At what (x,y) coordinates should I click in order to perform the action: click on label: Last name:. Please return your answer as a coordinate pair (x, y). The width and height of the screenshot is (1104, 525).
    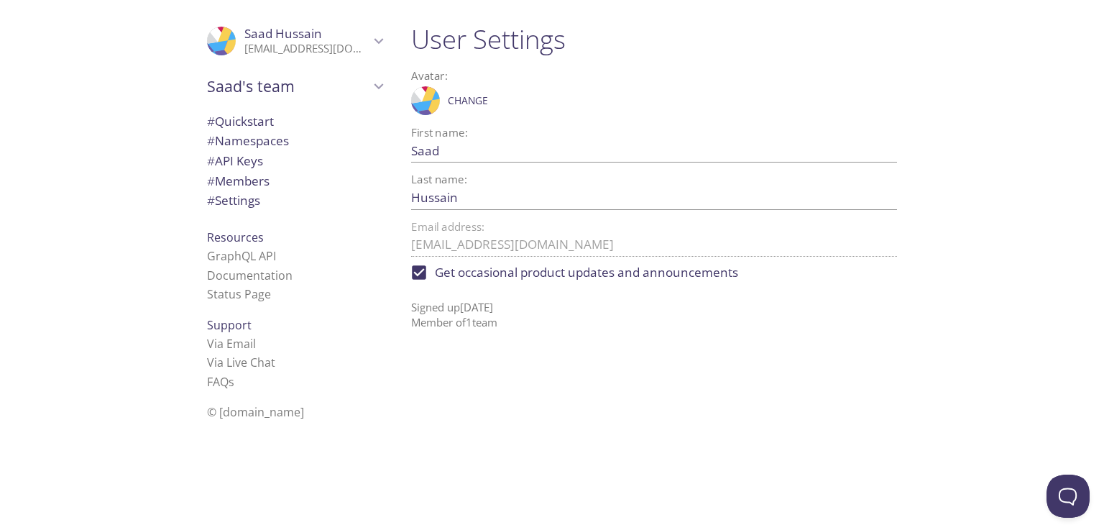
    Looking at the image, I should click on (439, 179).